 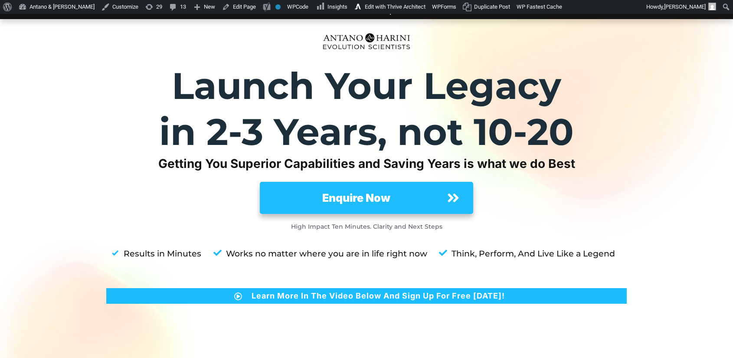 I want to click on strong: Think, Perform, And Live Like a Legend, so click(x=533, y=253).